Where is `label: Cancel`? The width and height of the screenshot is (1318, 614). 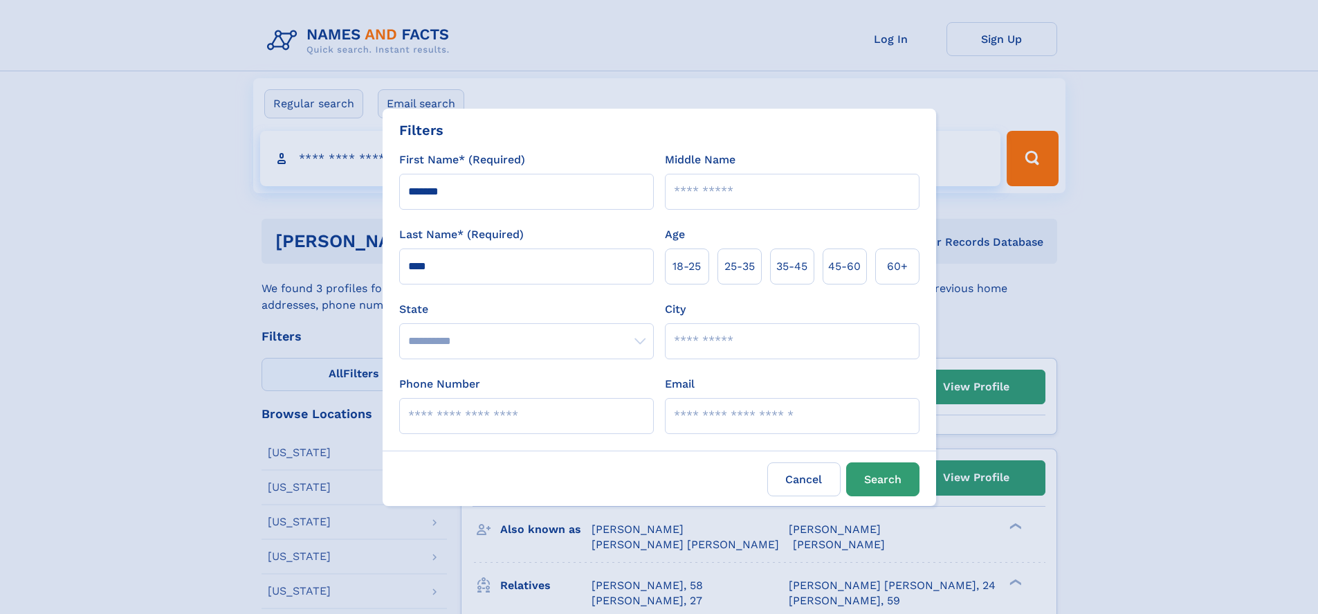
label: Cancel is located at coordinates (804, 479).